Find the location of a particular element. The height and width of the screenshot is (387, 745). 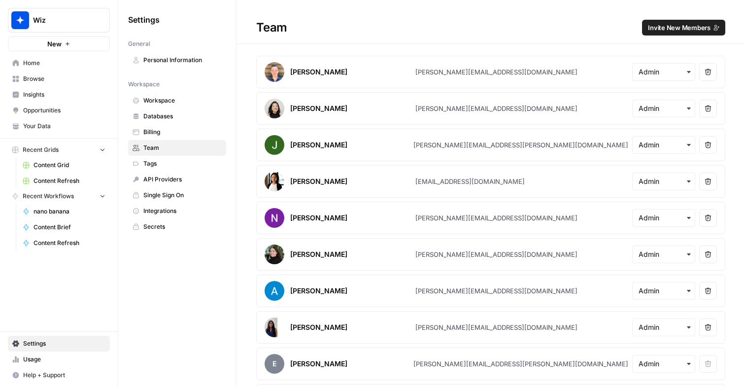

div: Team is located at coordinates (491, 28).